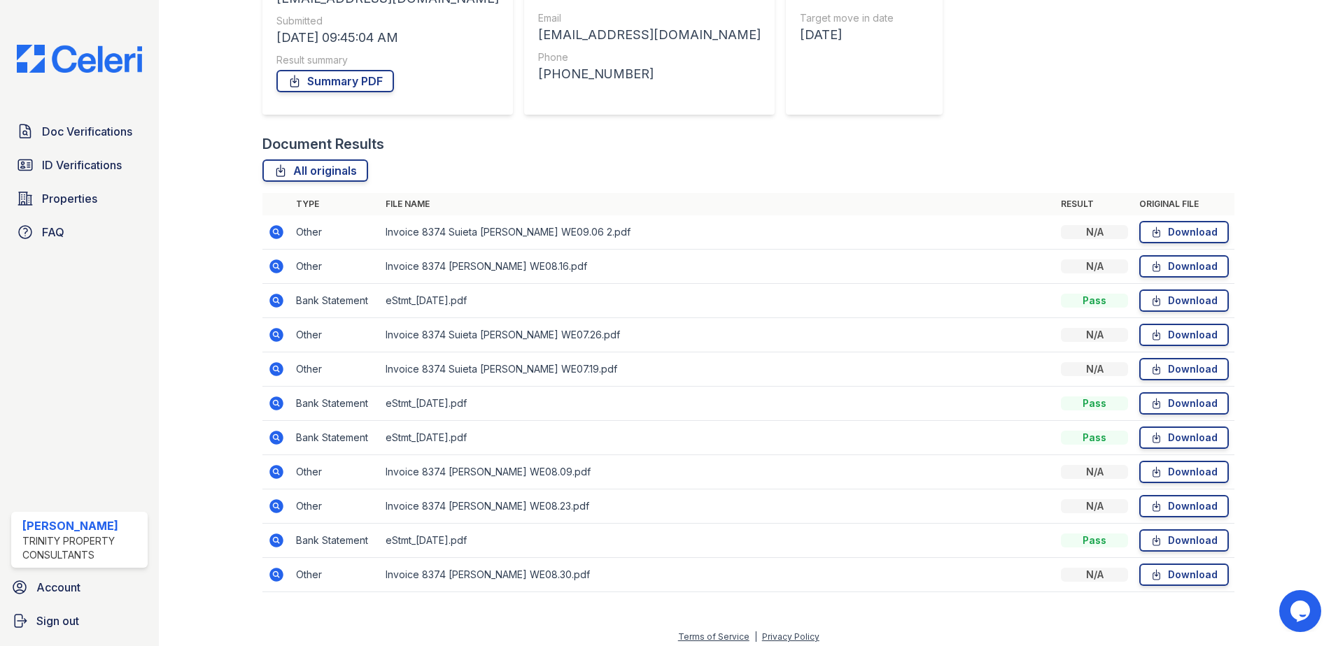 The height and width of the screenshot is (646, 1338). I want to click on div: Document Results, so click(323, 144).